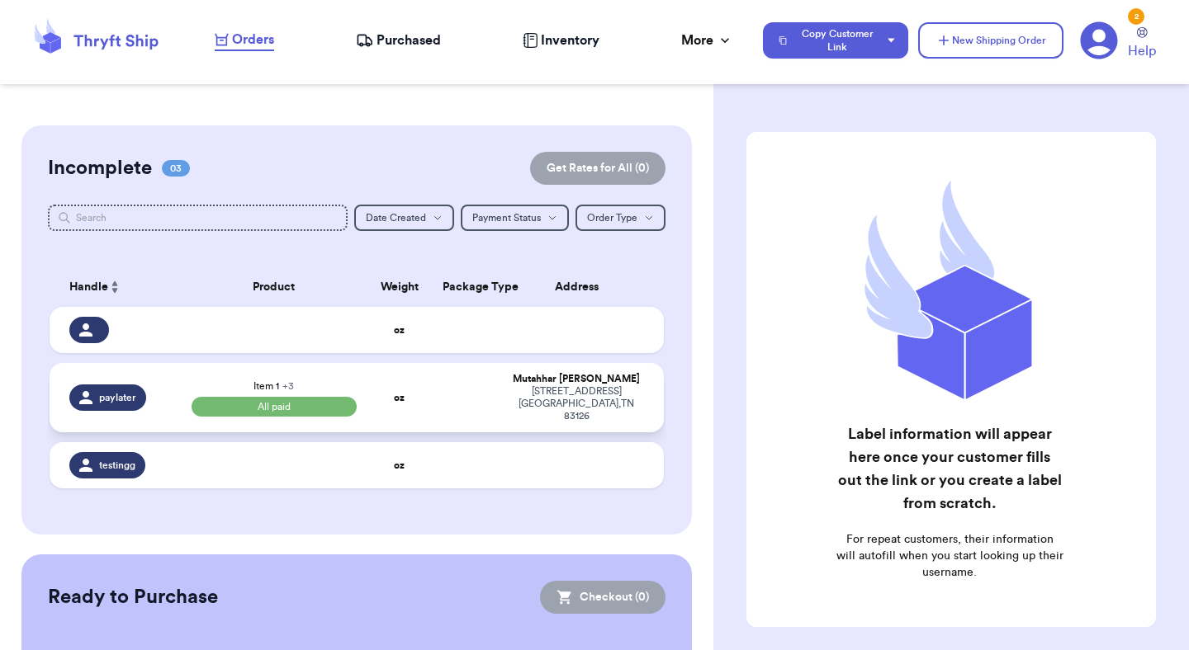 The image size is (1189, 650). Describe the element at coordinates (133, 598) in the screenshot. I see `h2: Ready to Purchase` at that location.